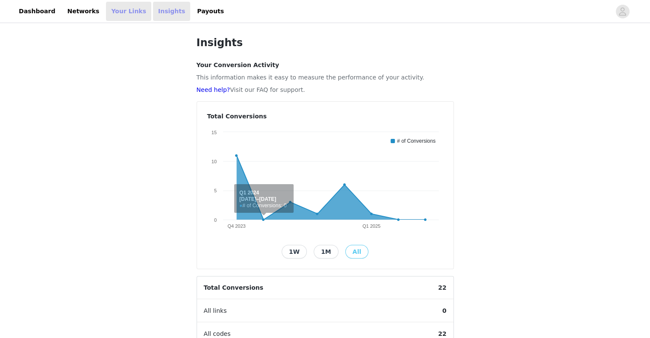 The width and height of the screenshot is (650, 338). What do you see at coordinates (214, 133) in the screenshot?
I see `text: 15` at bounding box center [214, 133].